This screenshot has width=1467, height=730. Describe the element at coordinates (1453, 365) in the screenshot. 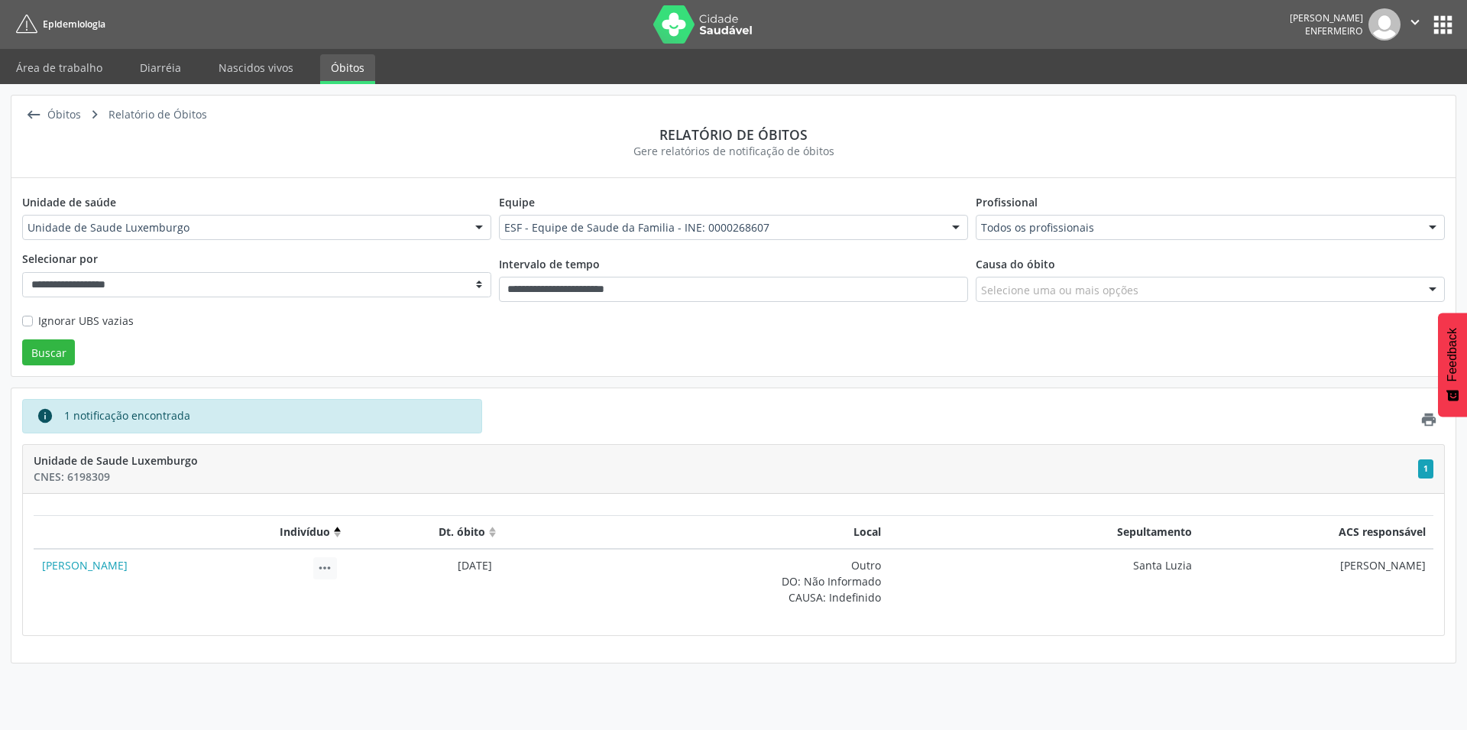

I see `button: Feedback - Mostrar pesquisa` at that location.